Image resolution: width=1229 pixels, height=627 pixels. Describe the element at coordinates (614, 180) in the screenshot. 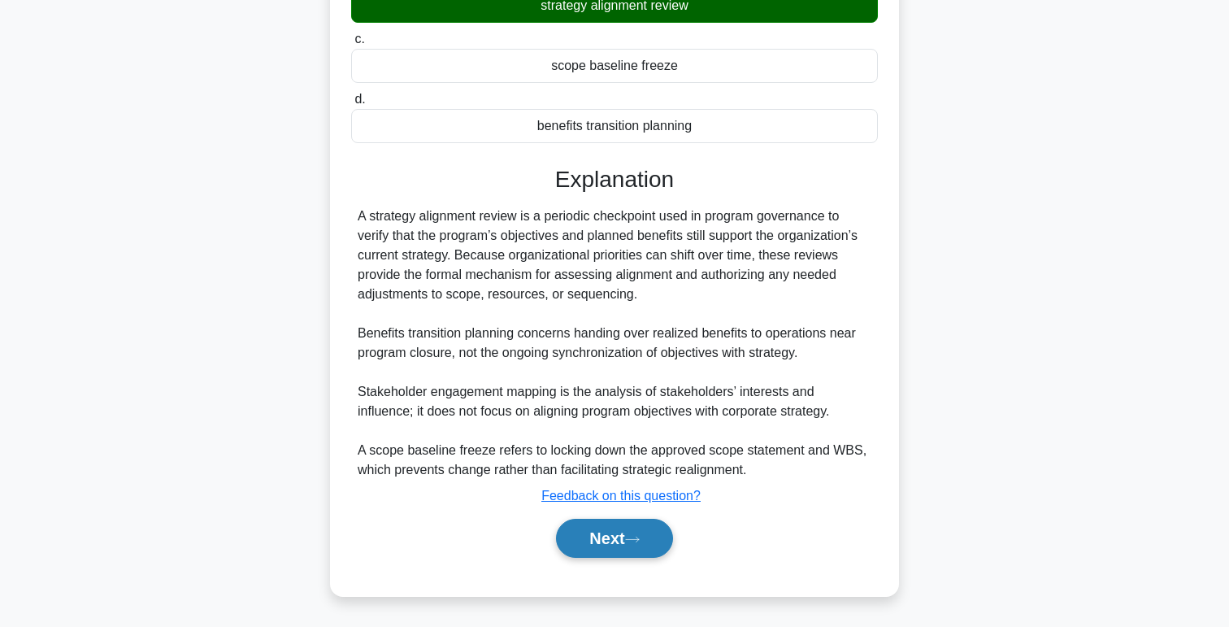

I see `h3: Explanation` at that location.